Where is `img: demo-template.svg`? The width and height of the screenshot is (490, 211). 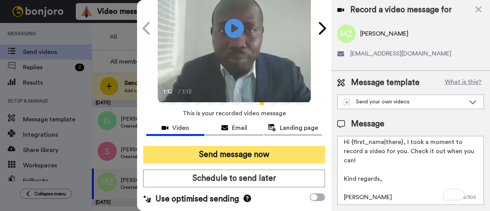 img: demo-template.svg is located at coordinates (347, 102).